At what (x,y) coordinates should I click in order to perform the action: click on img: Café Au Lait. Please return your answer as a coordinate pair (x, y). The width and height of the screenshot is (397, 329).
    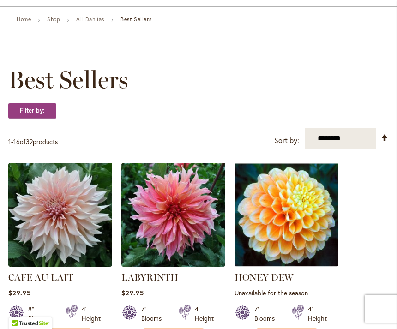
    Looking at the image, I should click on (60, 214).